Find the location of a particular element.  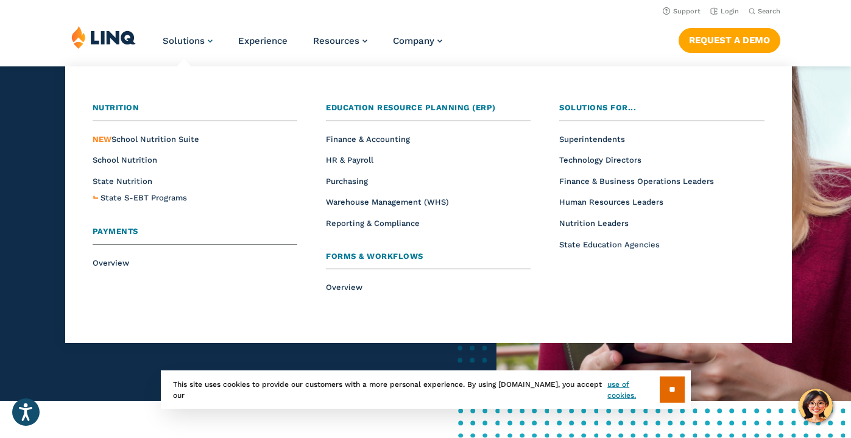

span: Resources is located at coordinates (336, 41).